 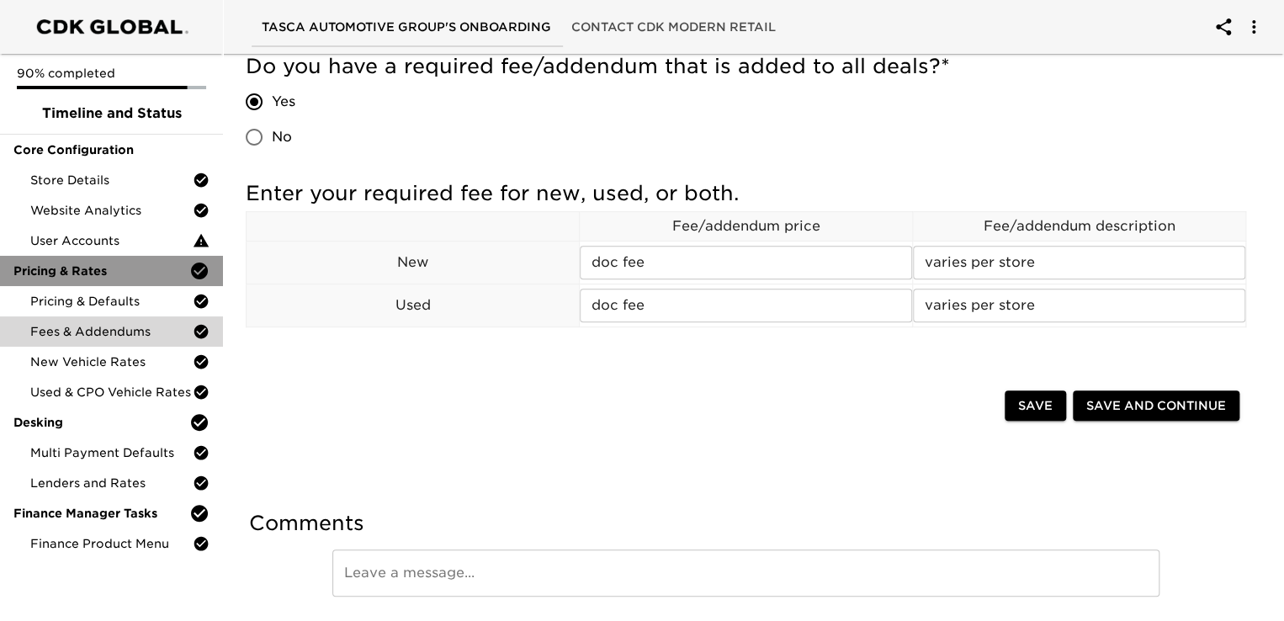 I want to click on span: Timeline and Status, so click(x=111, y=114).